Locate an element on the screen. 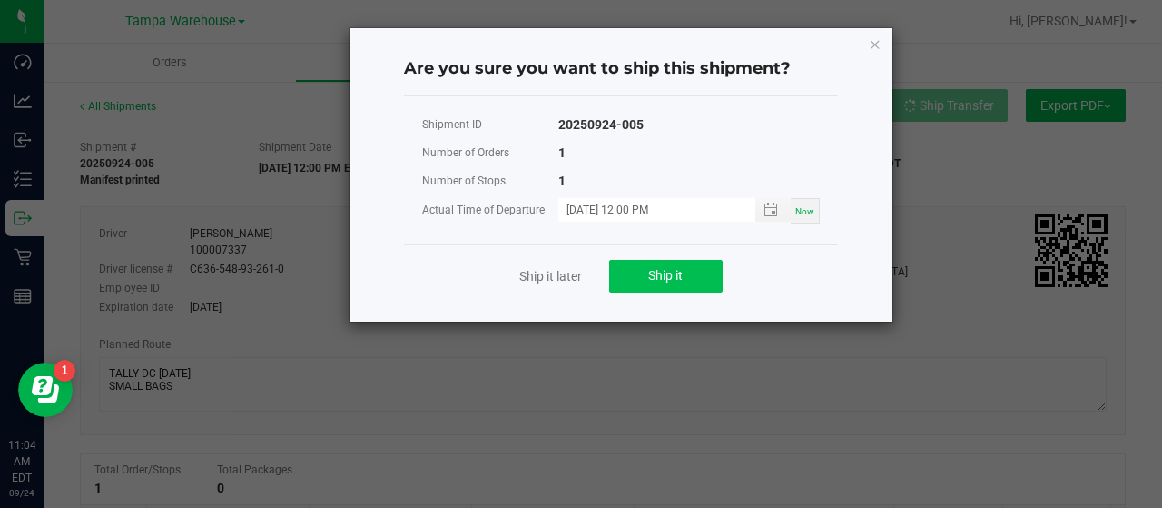 This screenshot has height=508, width=1162. button: Close is located at coordinates (875, 44).